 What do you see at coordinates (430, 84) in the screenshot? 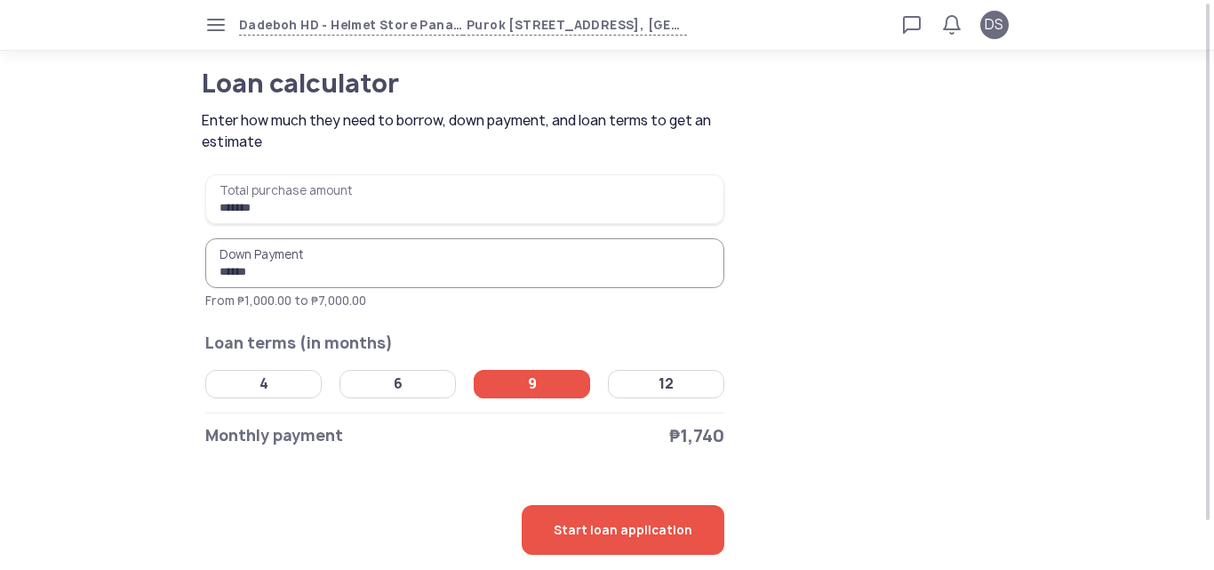
I see `h1: Loan calculator` at bounding box center [430, 84].